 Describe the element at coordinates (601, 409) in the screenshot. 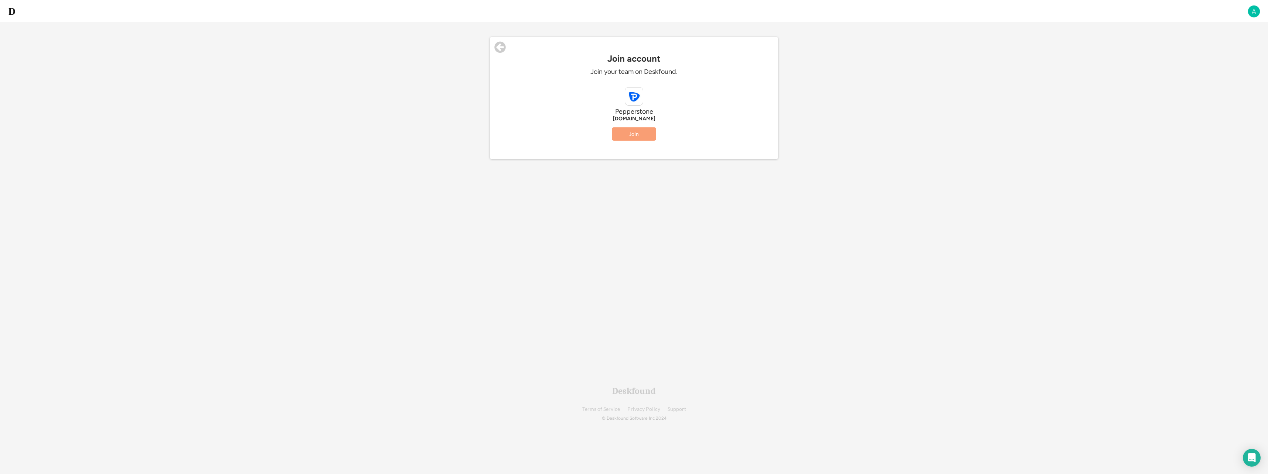

I see `a: Terms of Service` at that location.